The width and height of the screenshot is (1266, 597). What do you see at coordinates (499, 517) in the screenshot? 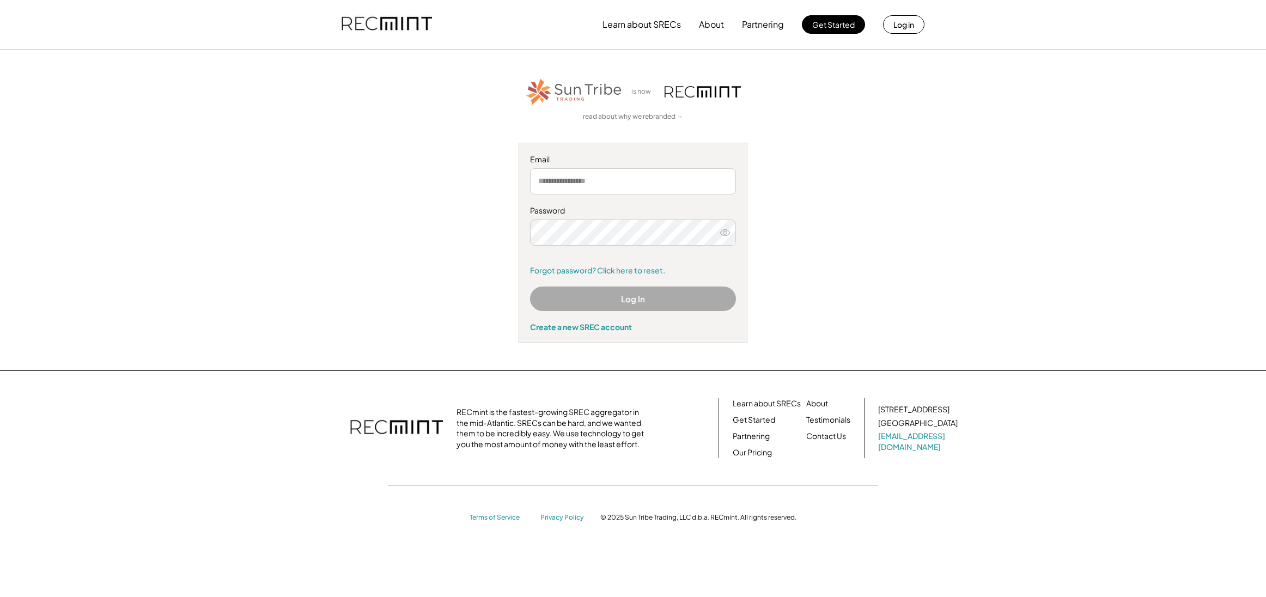
I see `a: Terms of Service` at bounding box center [499, 517].